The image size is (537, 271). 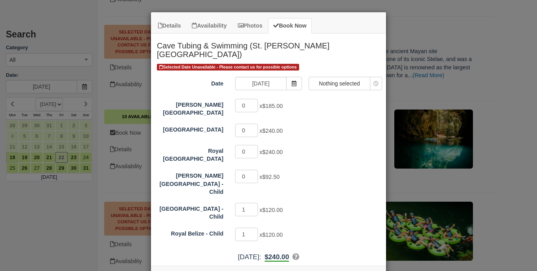 What do you see at coordinates (190, 232) in the screenshot?
I see `label: Royal Belize - Child` at bounding box center [190, 232].